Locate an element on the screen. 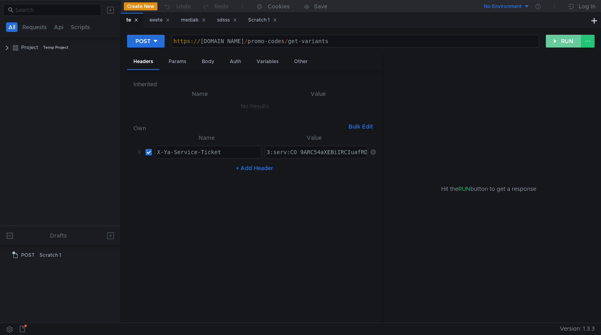 Image resolution: width=601 pixels, height=335 pixels. div: POST is located at coordinates (143, 41).